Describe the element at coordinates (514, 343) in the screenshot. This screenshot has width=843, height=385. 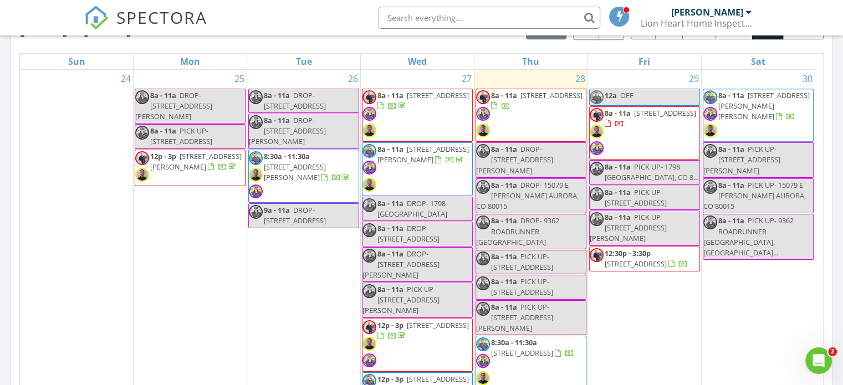
I see `span: 8:30a - 11:30a` at that location.